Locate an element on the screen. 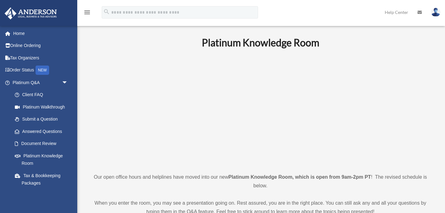  a: Home is located at coordinates (41, 33).